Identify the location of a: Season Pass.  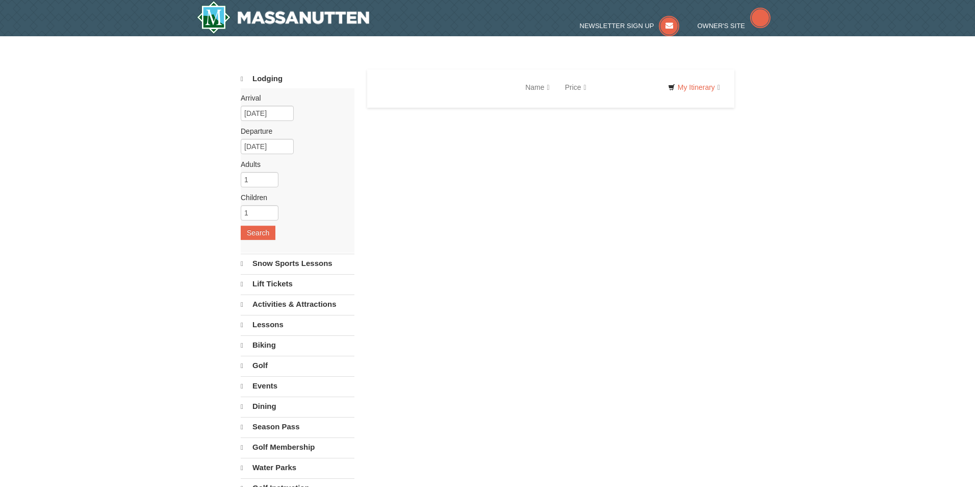
(297, 426).